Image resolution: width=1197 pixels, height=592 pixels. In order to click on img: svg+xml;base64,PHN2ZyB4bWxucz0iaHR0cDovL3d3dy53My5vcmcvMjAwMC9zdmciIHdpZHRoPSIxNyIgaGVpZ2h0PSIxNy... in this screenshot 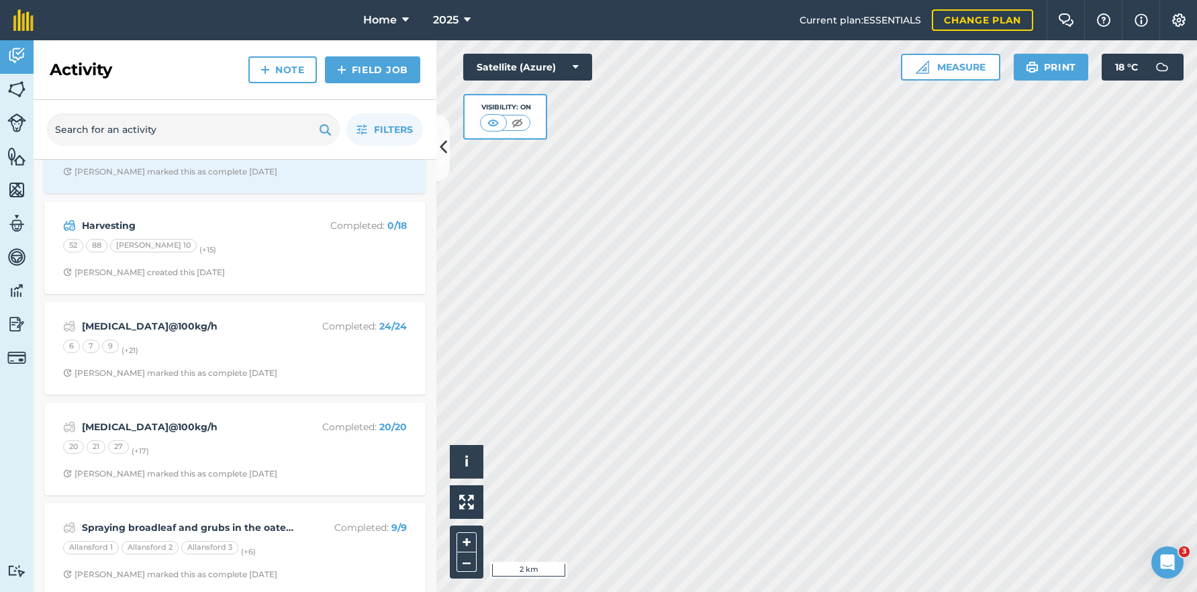, I will do `click(1142, 20)`.